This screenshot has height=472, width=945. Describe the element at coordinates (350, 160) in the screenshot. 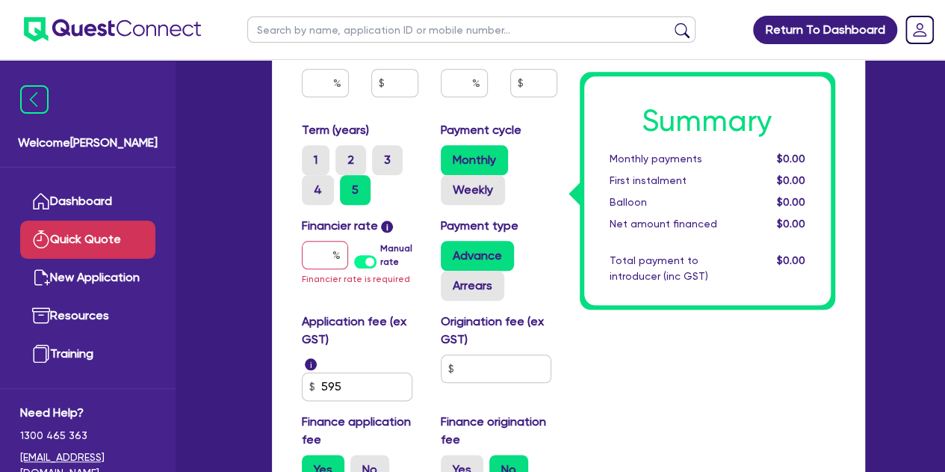

I see `label: 2` at that location.